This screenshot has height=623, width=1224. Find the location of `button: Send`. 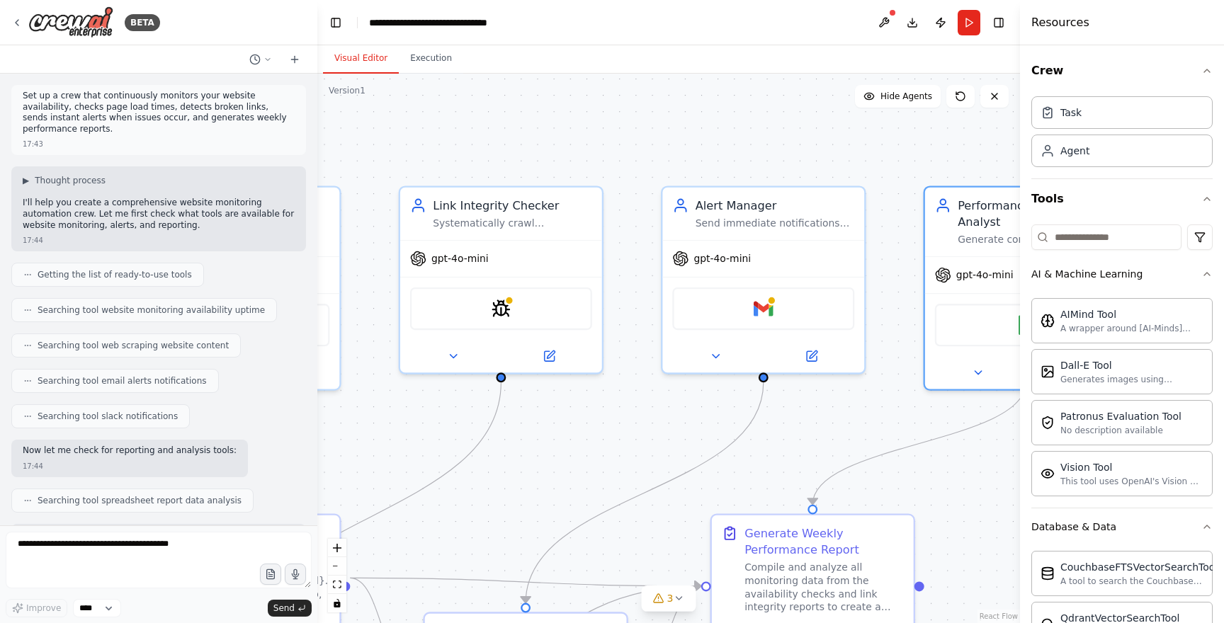

button: Send is located at coordinates (290, 609).